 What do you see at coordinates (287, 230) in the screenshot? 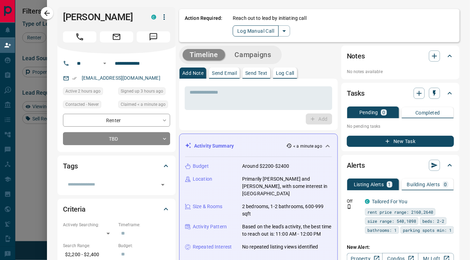
I see `p: Based on the lead's activity, the best time to reach out is: 11:00 AM - 12:00 PM` at bounding box center [287, 230].